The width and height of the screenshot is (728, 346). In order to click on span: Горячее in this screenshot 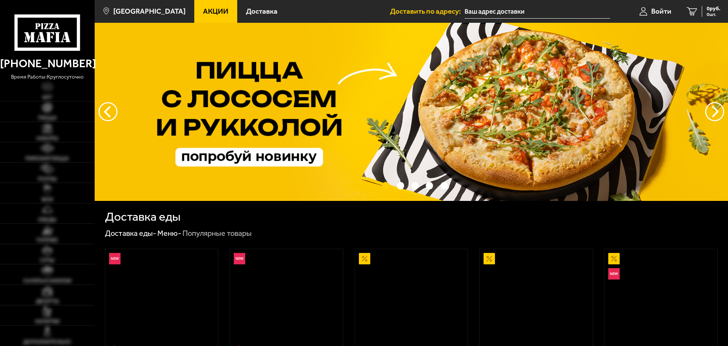, I will do `click(47, 241)`.